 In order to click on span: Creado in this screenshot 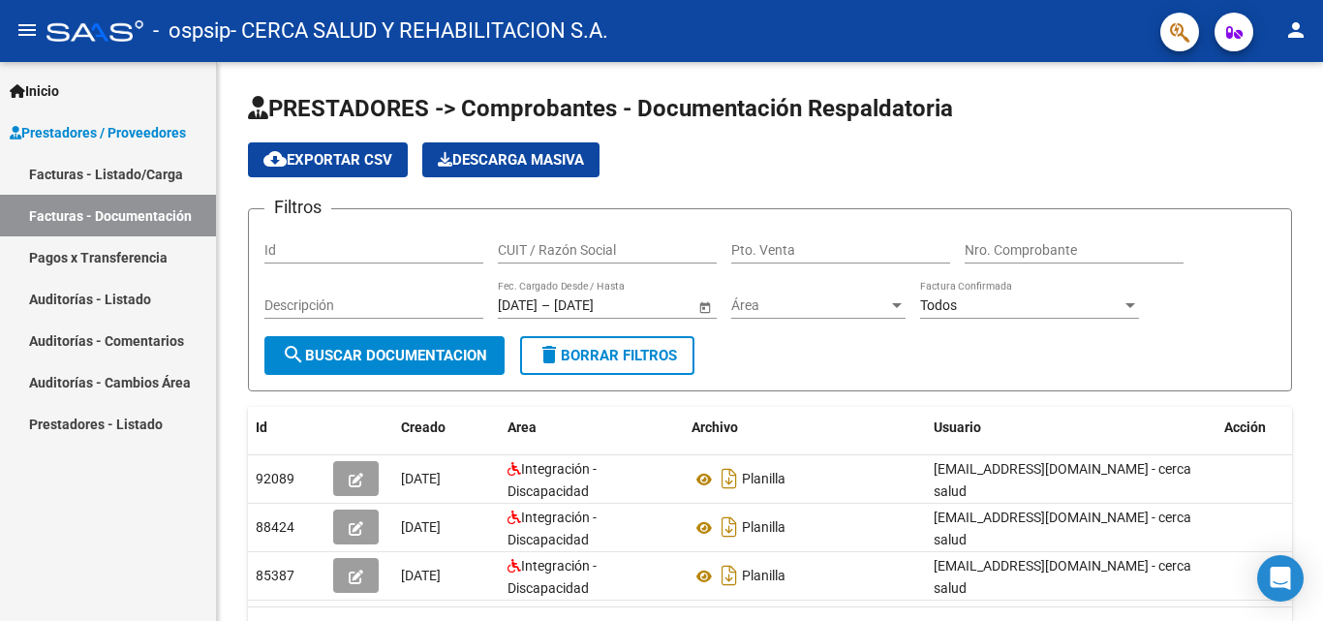, I will do `click(423, 427)`.